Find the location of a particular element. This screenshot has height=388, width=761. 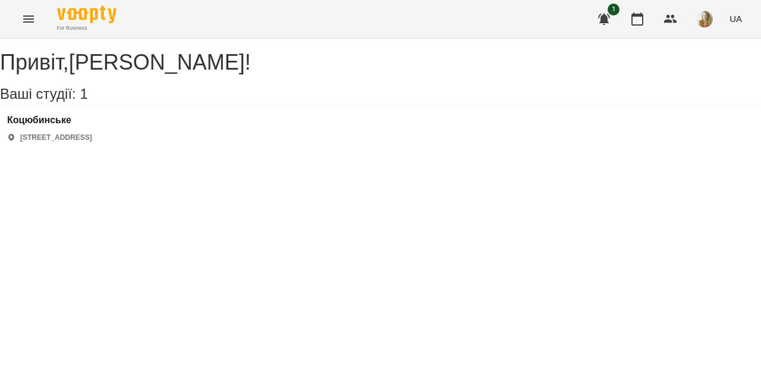

h3: Коцюбинське is located at coordinates (49, 120).